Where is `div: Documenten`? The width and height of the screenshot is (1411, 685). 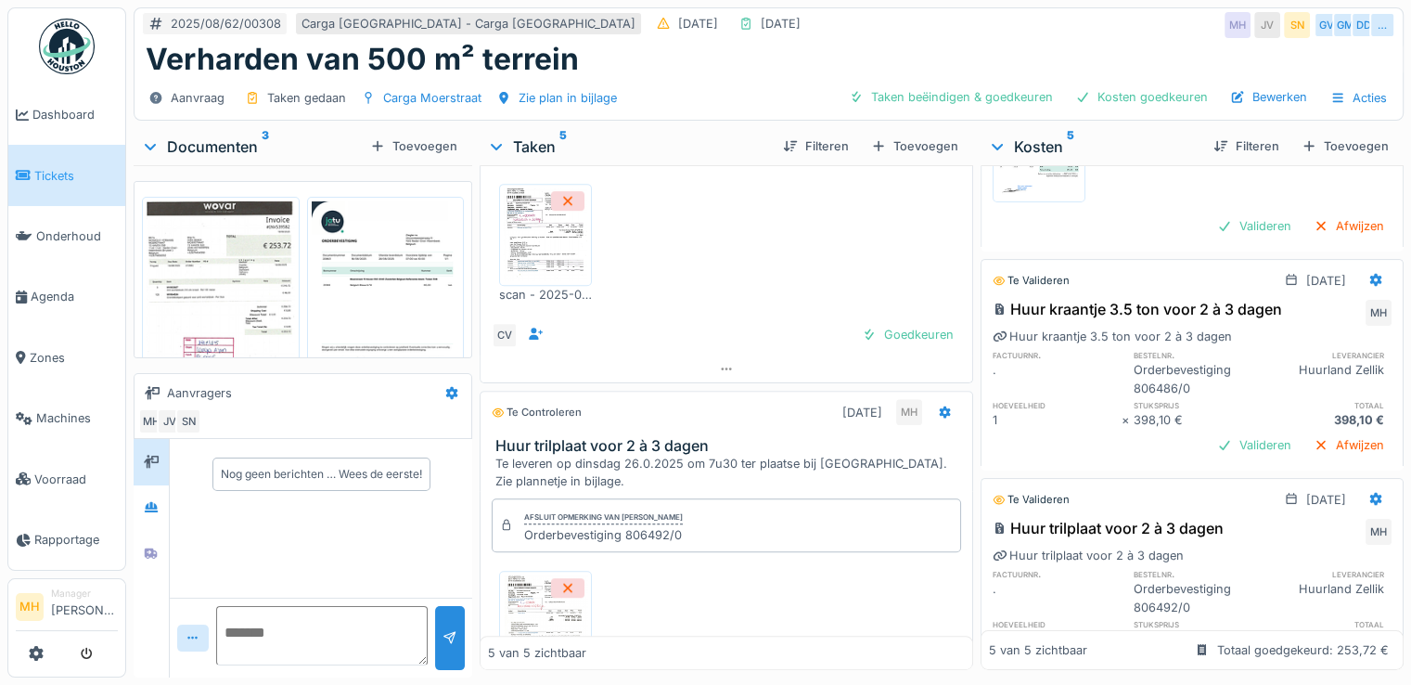 div: Documenten is located at coordinates (251, 147).